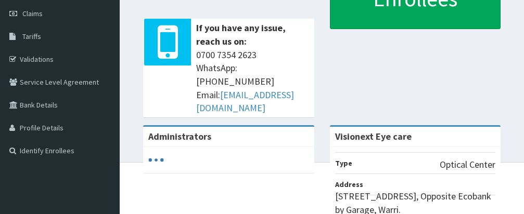 This screenshot has height=214, width=524. I want to click on p: Optical Center, so click(467, 165).